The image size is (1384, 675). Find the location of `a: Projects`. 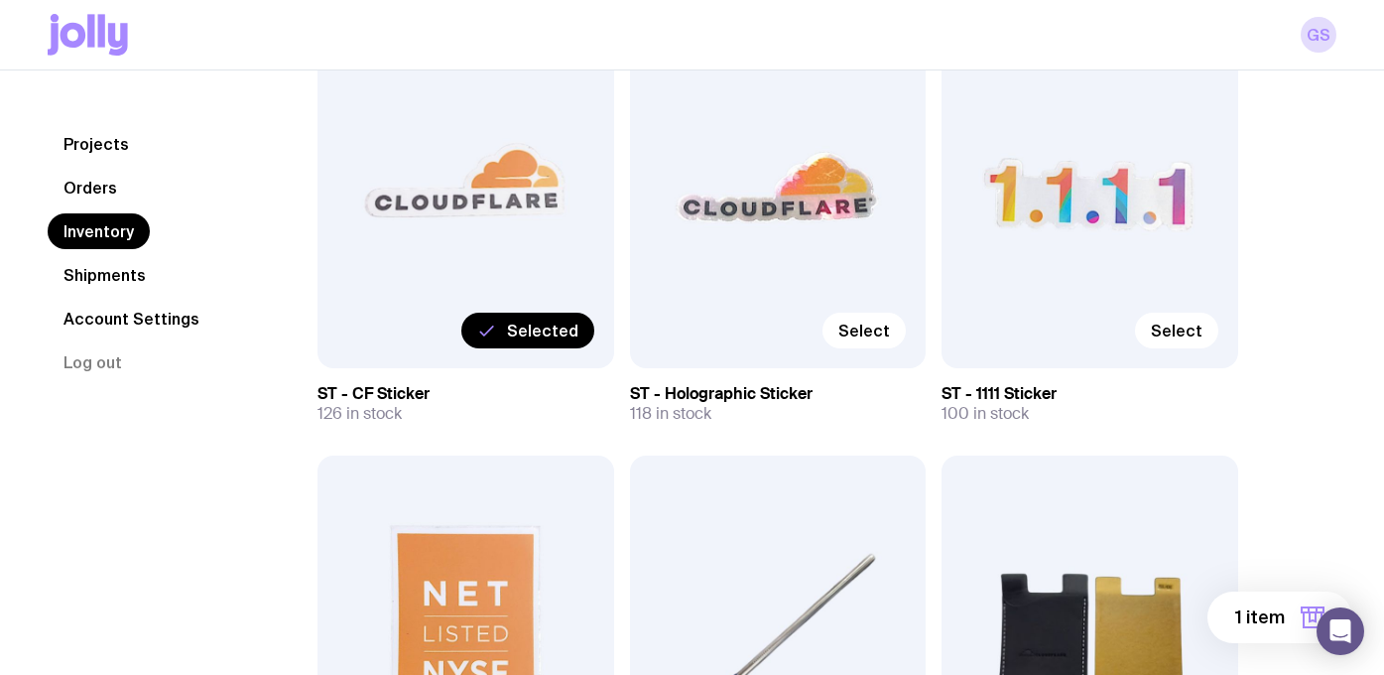

a: Projects is located at coordinates (96, 144).